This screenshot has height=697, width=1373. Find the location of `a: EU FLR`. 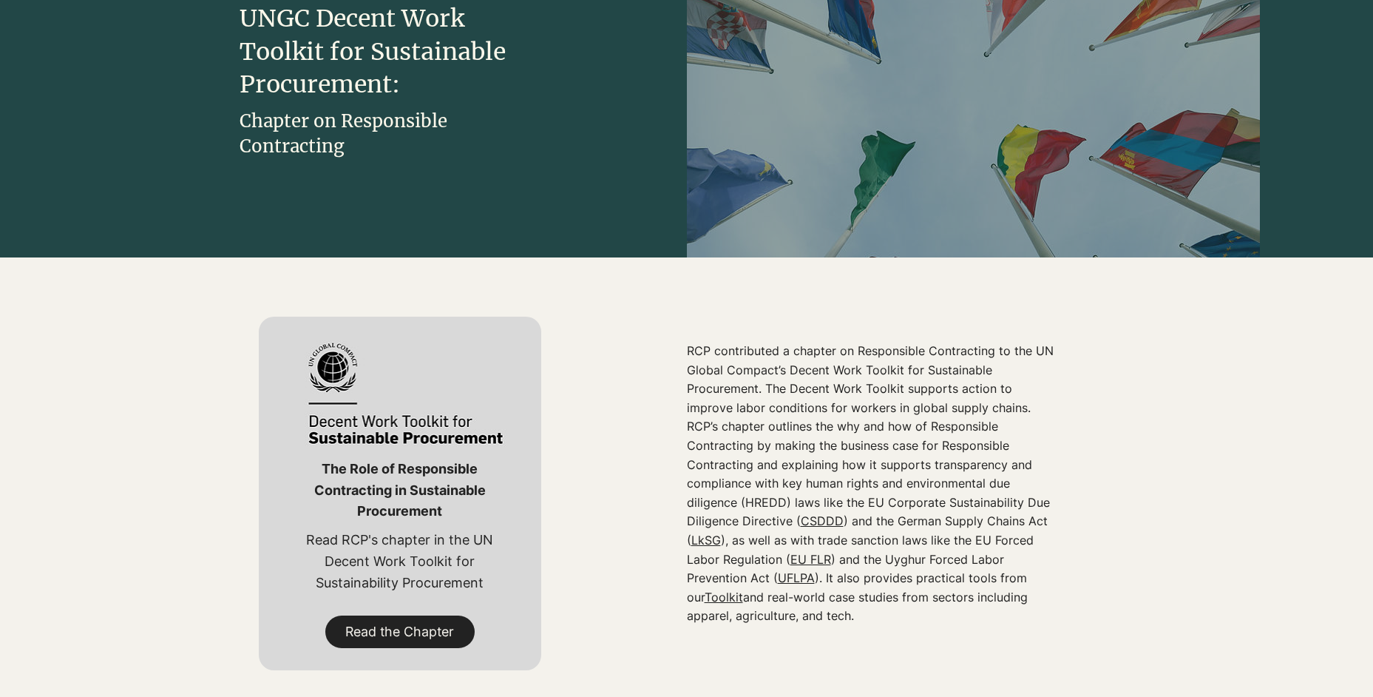

a: EU FLR is located at coordinates (810, 559).